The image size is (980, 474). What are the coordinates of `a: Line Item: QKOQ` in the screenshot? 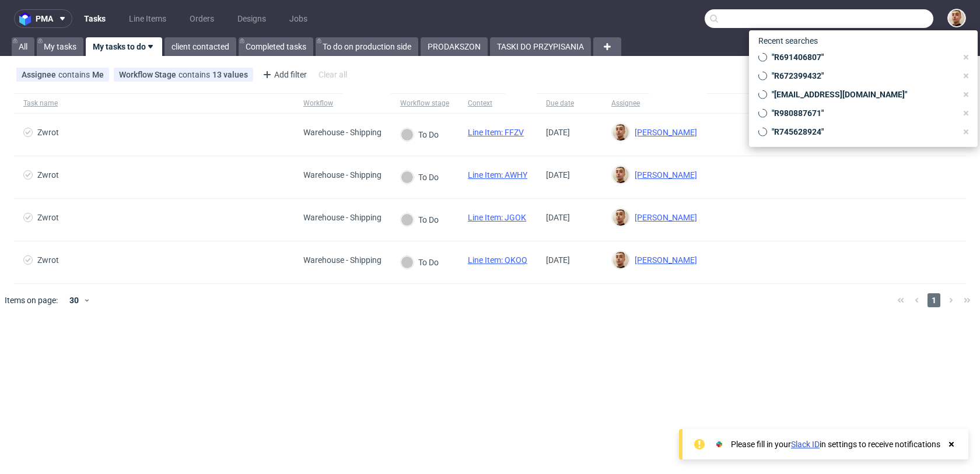 It's located at (498, 260).